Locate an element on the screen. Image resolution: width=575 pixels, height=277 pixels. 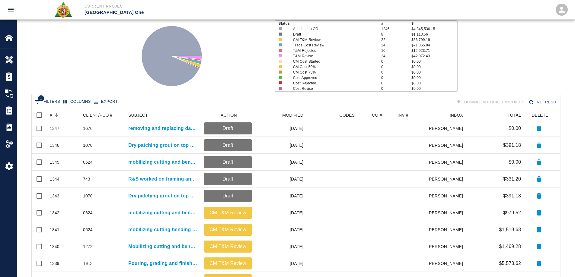
p: $42,072.43 is located at coordinates (434, 56).